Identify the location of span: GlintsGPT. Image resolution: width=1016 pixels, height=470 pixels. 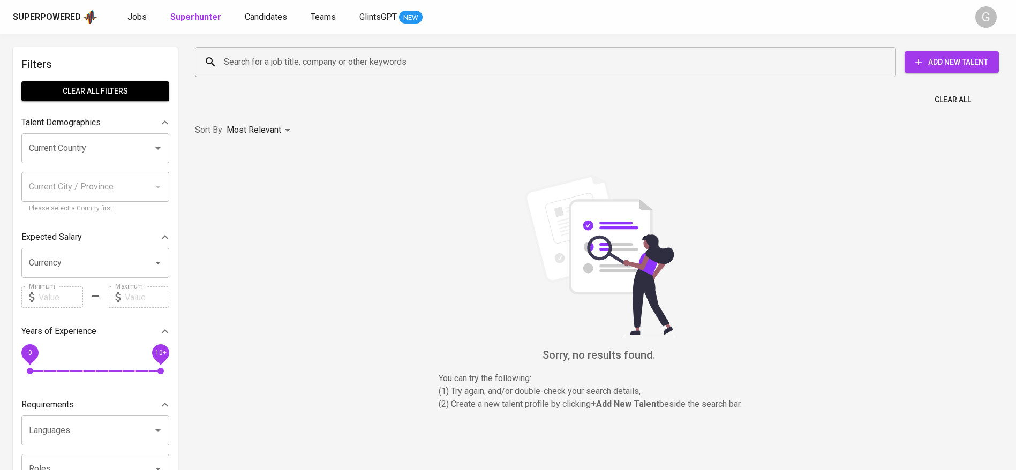
(378, 17).